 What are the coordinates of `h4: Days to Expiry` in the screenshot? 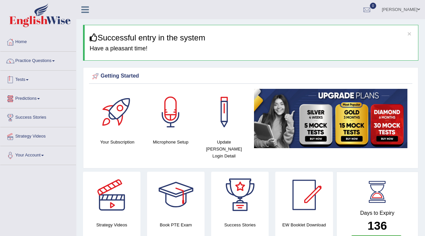 It's located at (377, 213).